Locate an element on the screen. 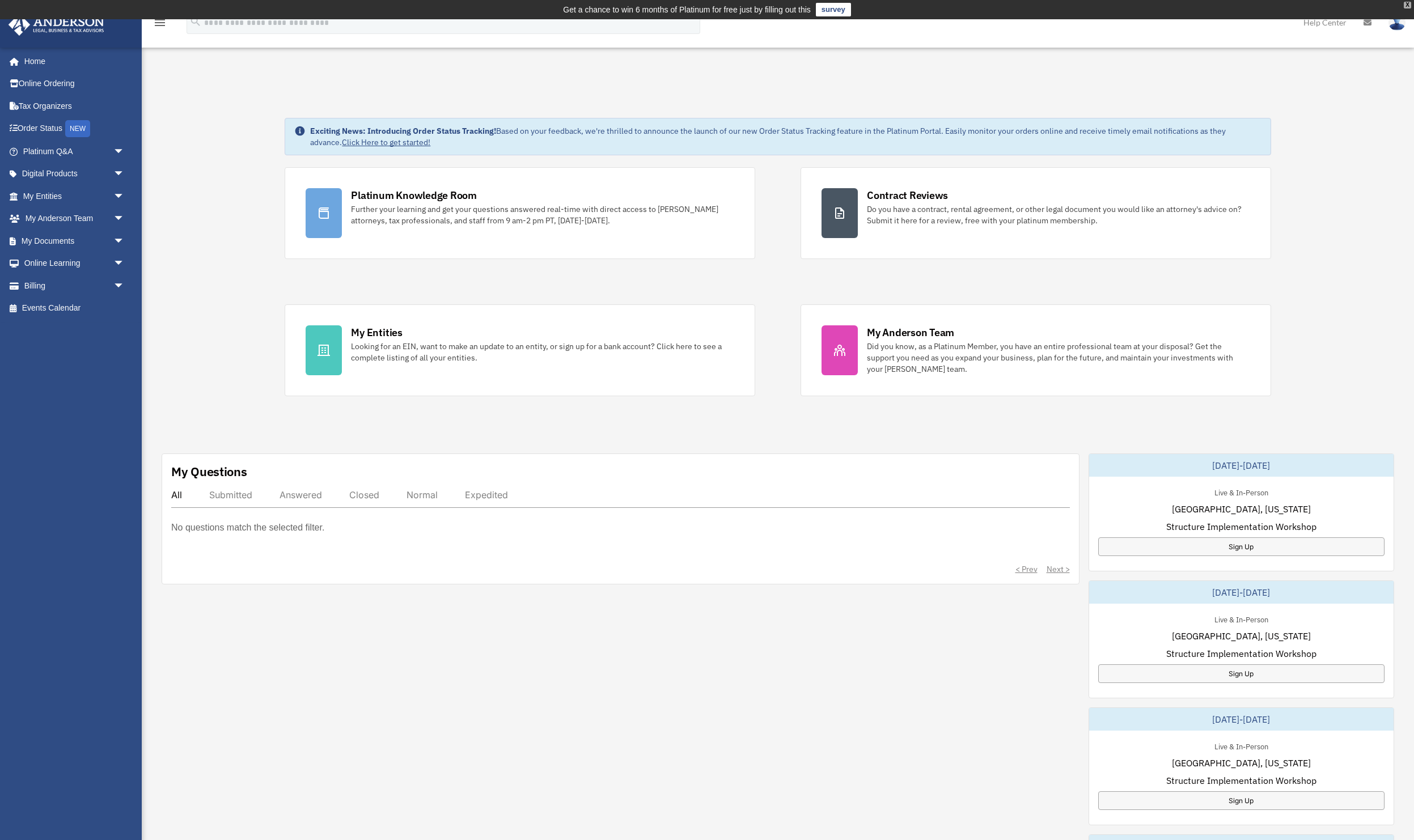  div: All is located at coordinates (176, 495).